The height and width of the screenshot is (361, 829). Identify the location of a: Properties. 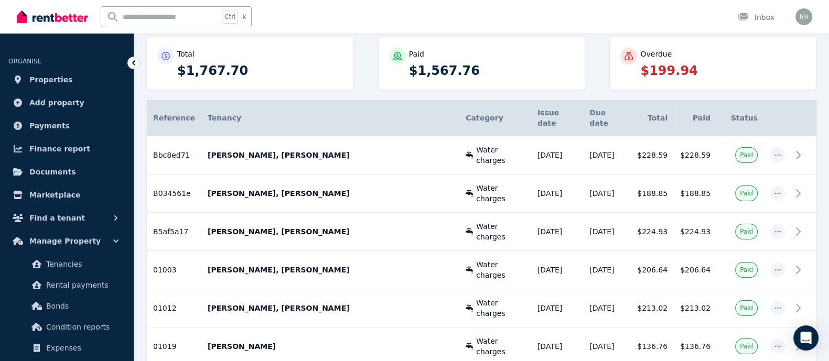
(67, 80).